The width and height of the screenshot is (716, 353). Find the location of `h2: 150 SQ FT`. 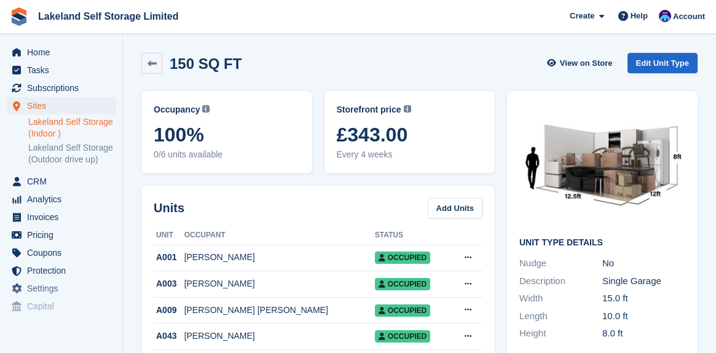

h2: 150 SQ FT is located at coordinates (205, 63).